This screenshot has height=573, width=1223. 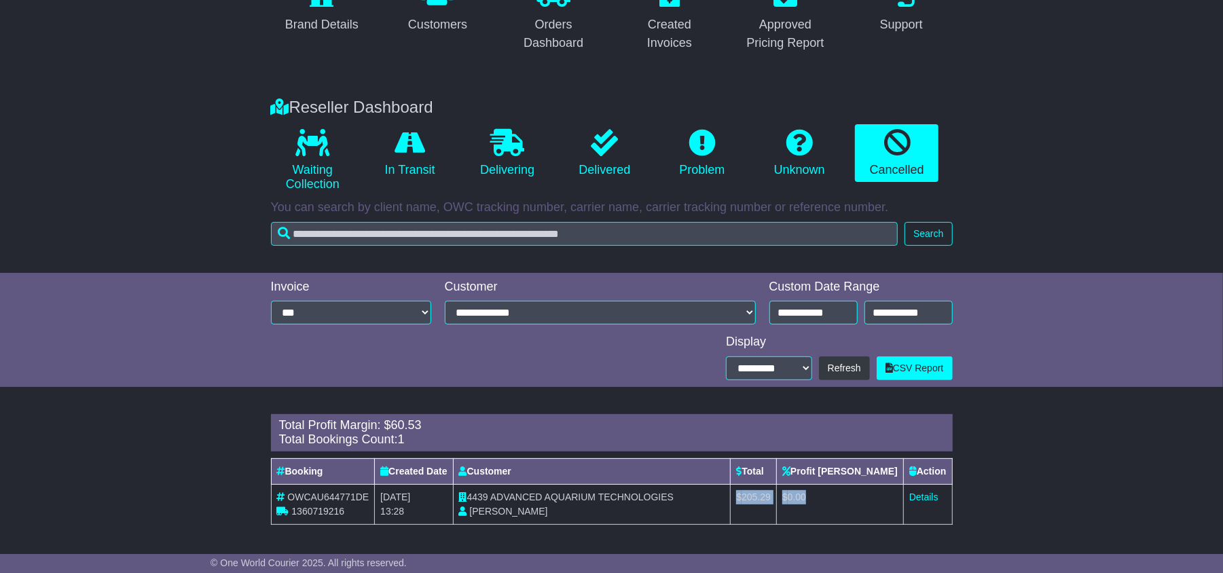 What do you see at coordinates (924, 497) in the screenshot?
I see `a: Details` at bounding box center [924, 497].